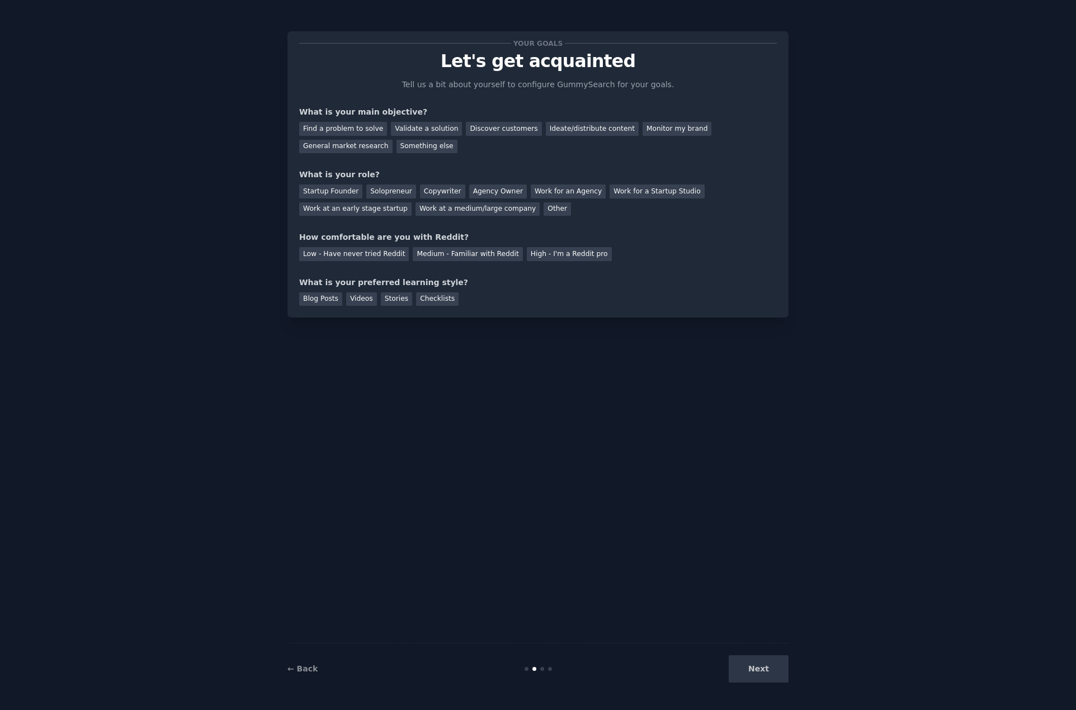 The width and height of the screenshot is (1076, 710). I want to click on div: Copywriter, so click(442, 191).